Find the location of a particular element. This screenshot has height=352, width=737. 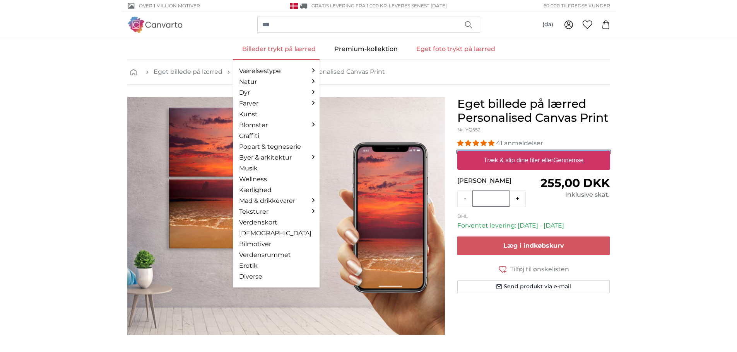

a: Farver is located at coordinates (276, 104).